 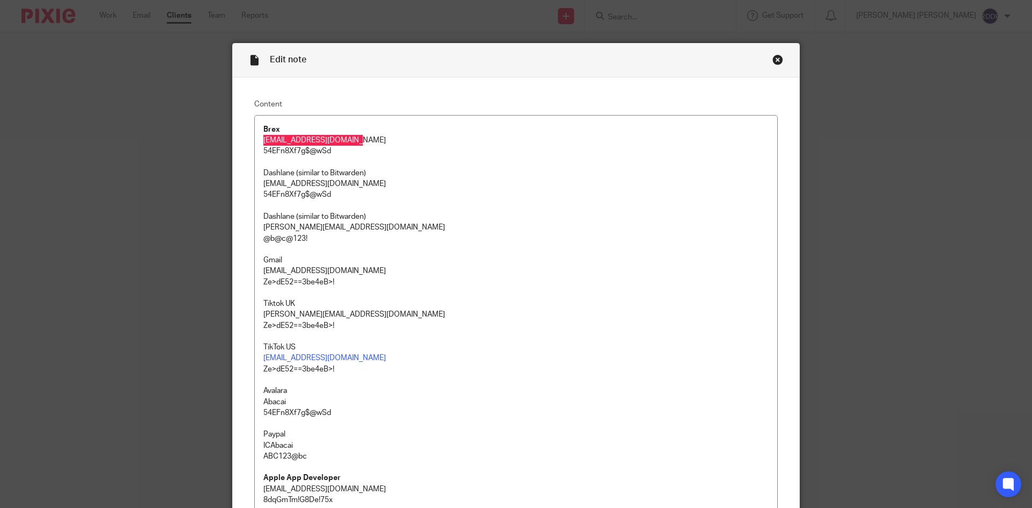 What do you see at coordinates (516, 173) in the screenshot?
I see `p: Dashlane (similar to Bitwarden)` at bounding box center [516, 173].